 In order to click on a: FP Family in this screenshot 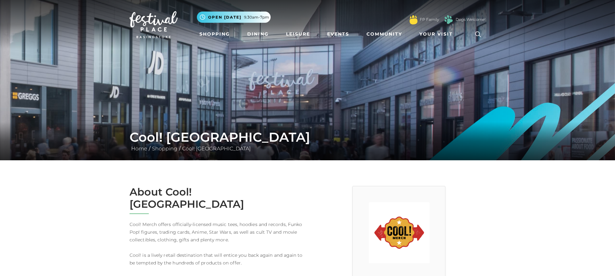, I will do `click(430, 20)`.